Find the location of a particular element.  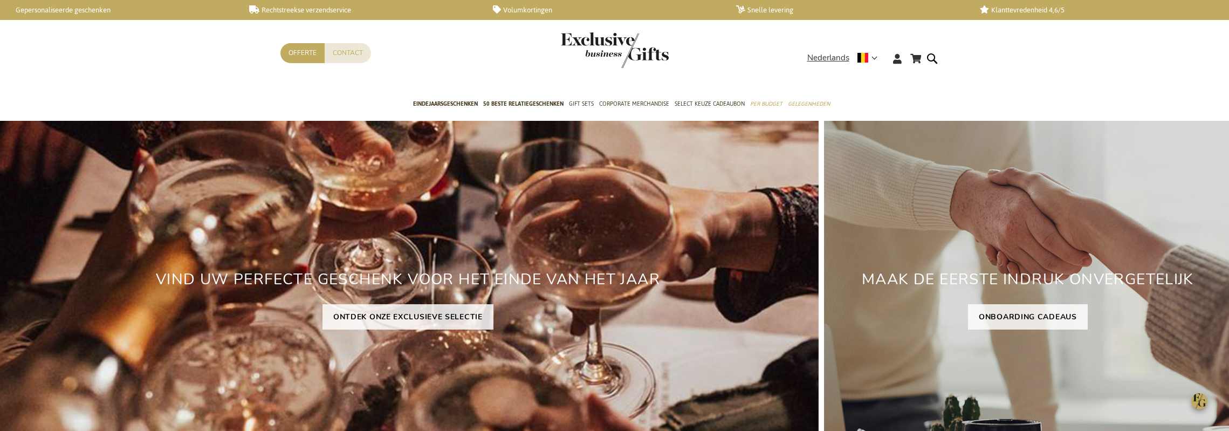

a: Eindejaarsgeschenken is located at coordinates (445, 105).